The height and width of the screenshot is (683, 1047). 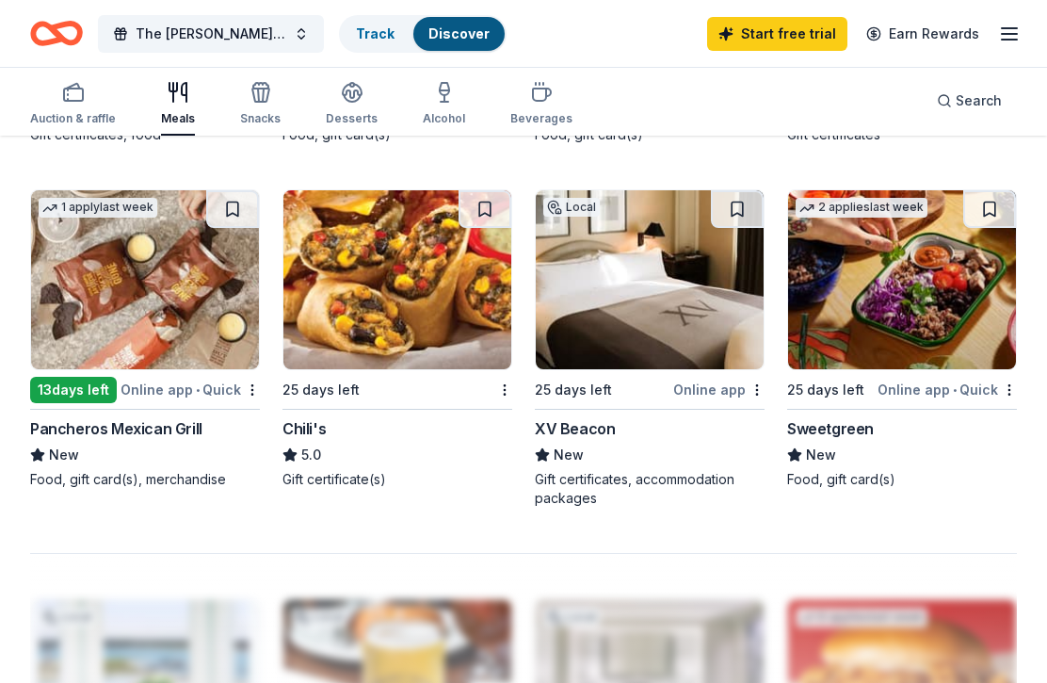 What do you see at coordinates (145, 479) in the screenshot?
I see `div: Food, gift card(s), merchandise` at bounding box center [145, 479].